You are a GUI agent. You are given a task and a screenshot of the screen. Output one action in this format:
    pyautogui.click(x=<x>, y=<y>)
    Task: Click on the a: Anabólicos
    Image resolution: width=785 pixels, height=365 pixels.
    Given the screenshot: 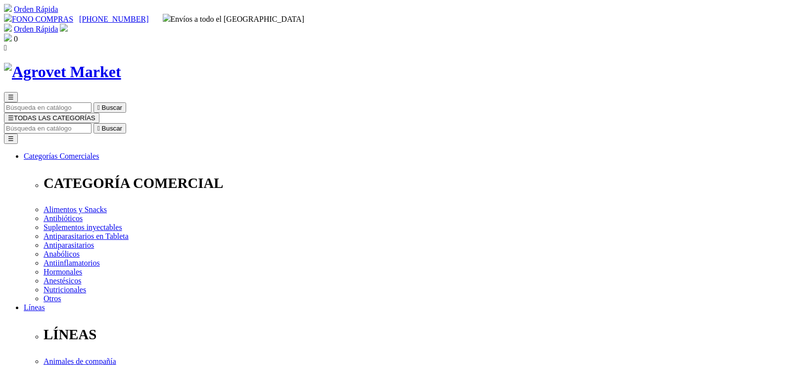 What is the action you would take?
    pyautogui.click(x=61, y=254)
    